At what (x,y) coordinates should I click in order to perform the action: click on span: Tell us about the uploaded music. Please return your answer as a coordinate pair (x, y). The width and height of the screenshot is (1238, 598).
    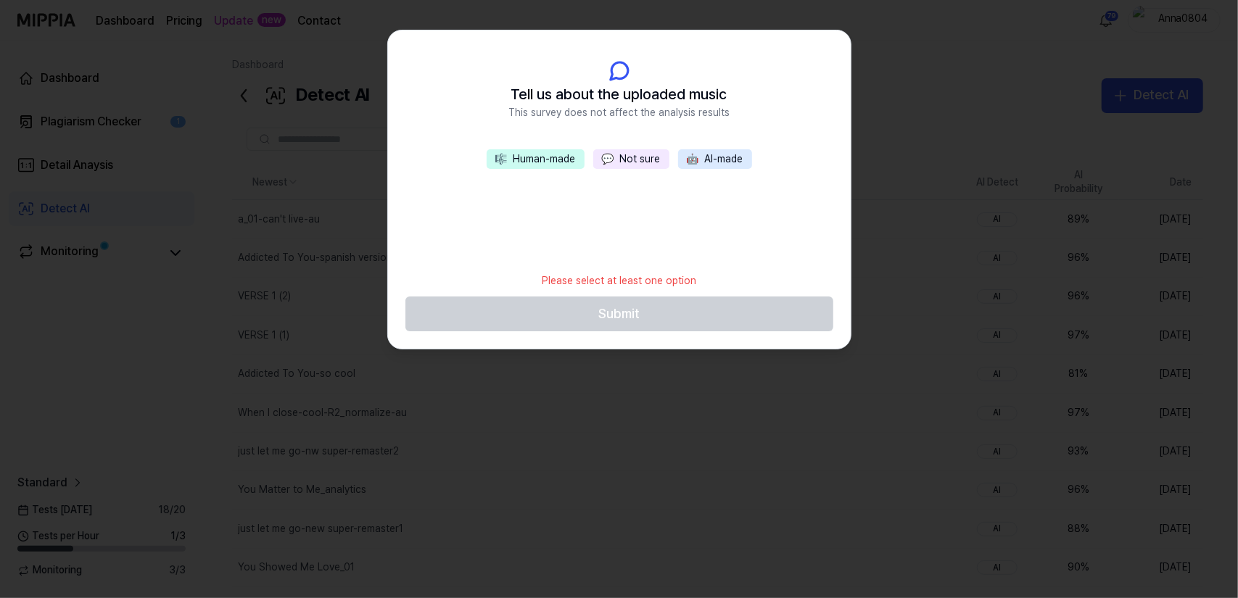
    Looking at the image, I should click on (619, 94).